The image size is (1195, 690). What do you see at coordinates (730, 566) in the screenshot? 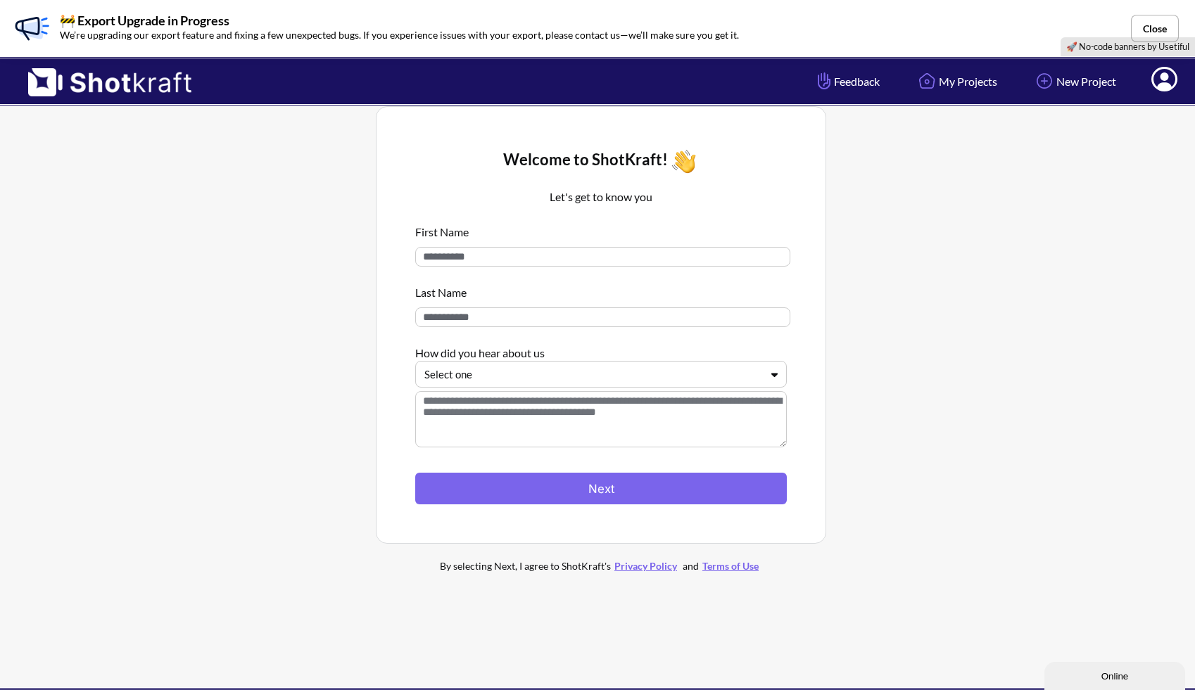
I see `a: Terms of Use` at bounding box center [730, 566].